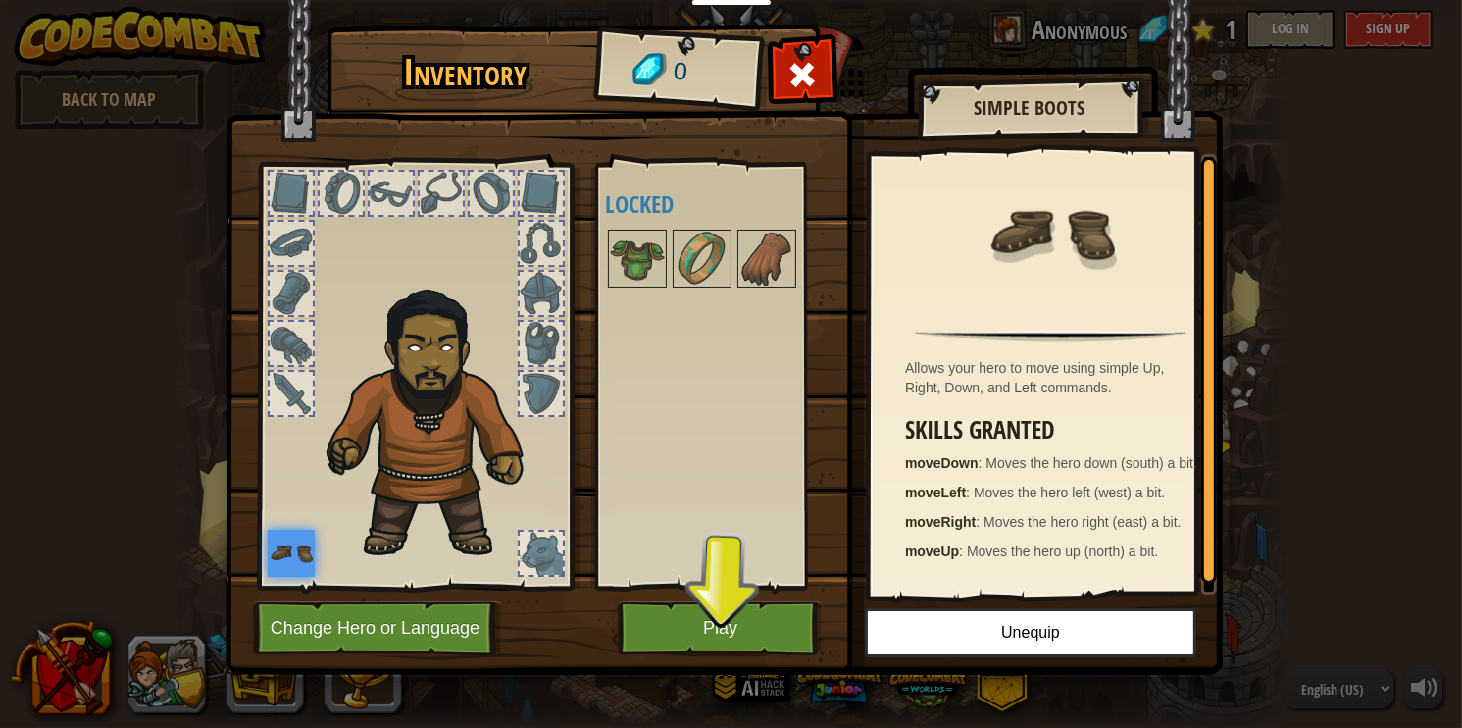 Image resolution: width=1462 pixels, height=728 pixels. I want to click on strong: moveDown, so click(942, 463).